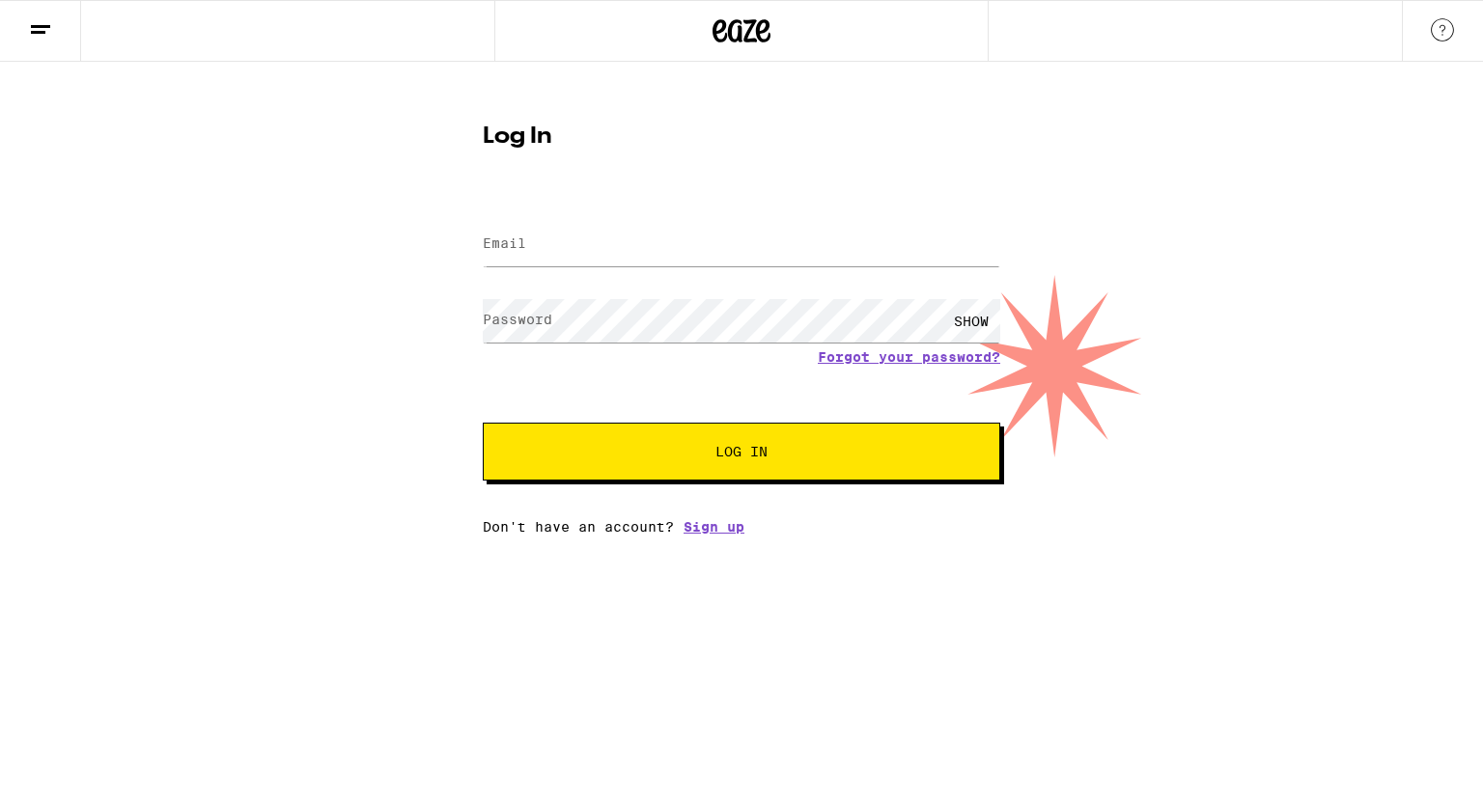 The height and width of the screenshot is (797, 1483). What do you see at coordinates (713, 527) in the screenshot?
I see `a: Sign up` at bounding box center [713, 527].